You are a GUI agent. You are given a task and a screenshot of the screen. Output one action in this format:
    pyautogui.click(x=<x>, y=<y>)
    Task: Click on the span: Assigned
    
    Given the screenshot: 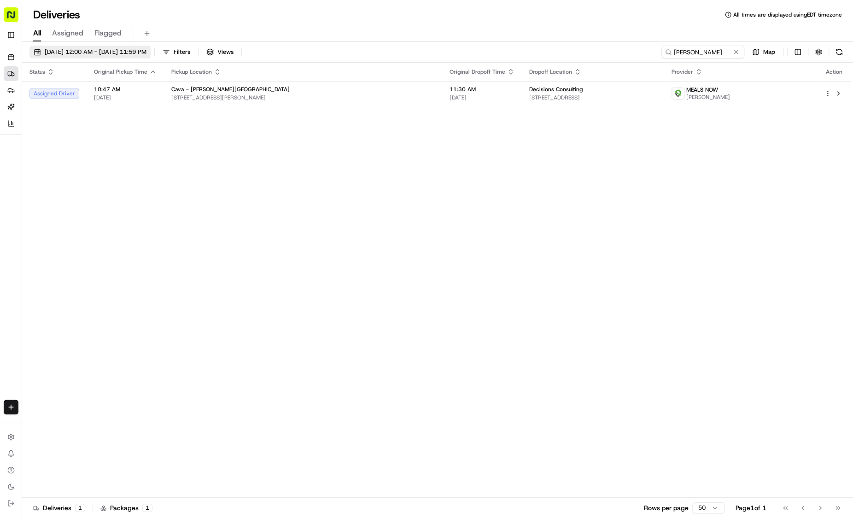 What is the action you would take?
    pyautogui.click(x=68, y=33)
    